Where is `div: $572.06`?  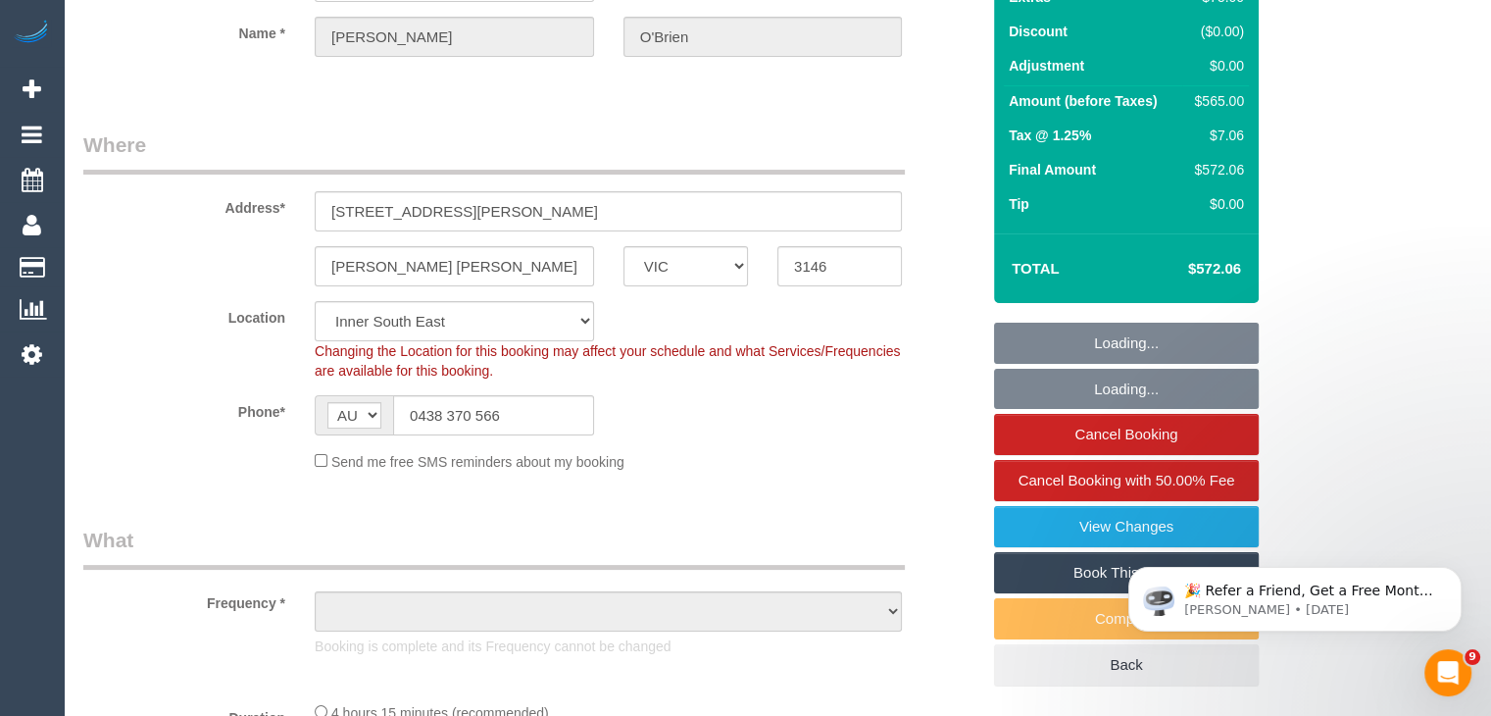 div: $572.06 is located at coordinates (1216, 170).